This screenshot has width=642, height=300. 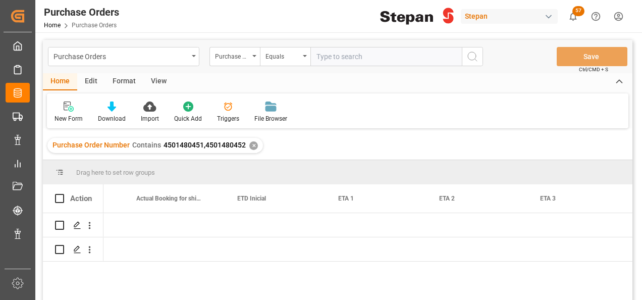 I want to click on button: Help Center, so click(x=595, y=16).